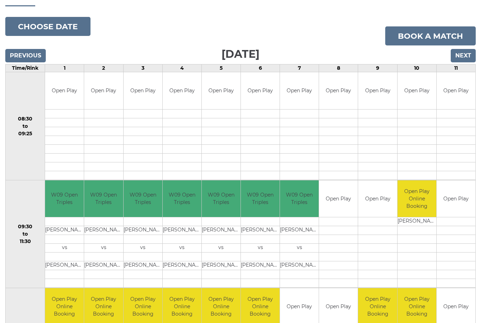  What do you see at coordinates (25, 68) in the screenshot?
I see `td: Time/Rink` at bounding box center [25, 68].